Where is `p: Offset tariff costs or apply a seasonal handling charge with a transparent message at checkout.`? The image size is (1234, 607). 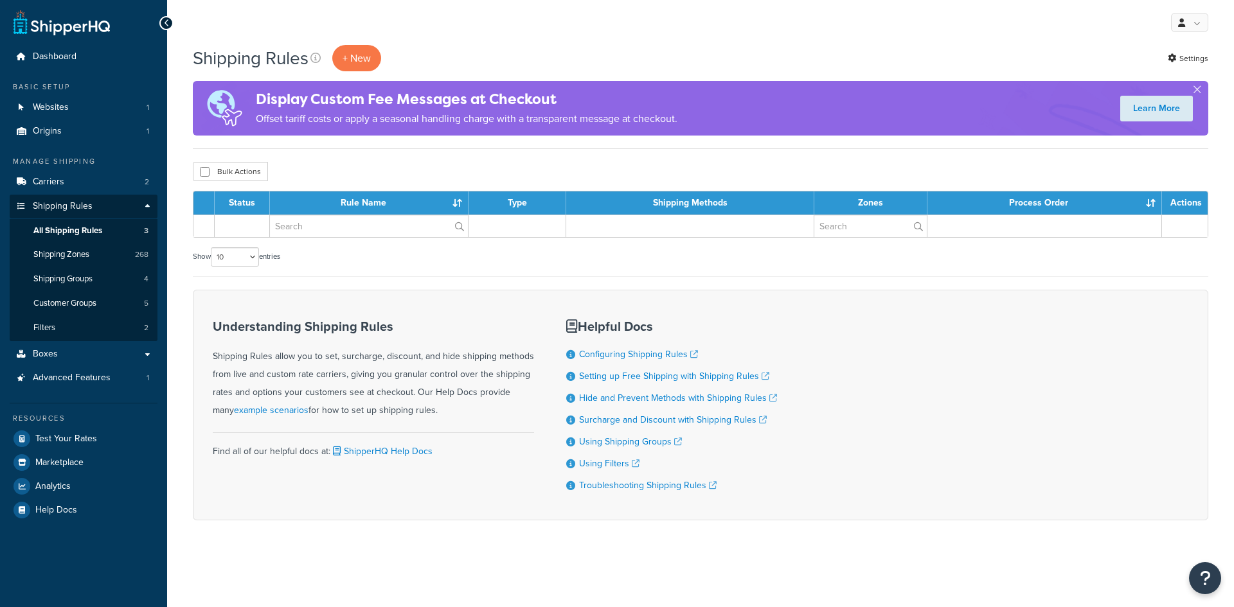
p: Offset tariff costs or apply a seasonal handling charge with a transparent message at checkout. is located at coordinates (466, 119).